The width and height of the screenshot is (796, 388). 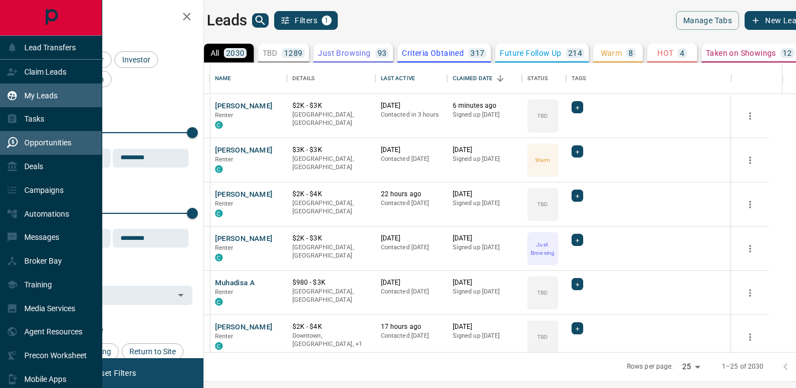 I want to click on div: Name, so click(x=223, y=78).